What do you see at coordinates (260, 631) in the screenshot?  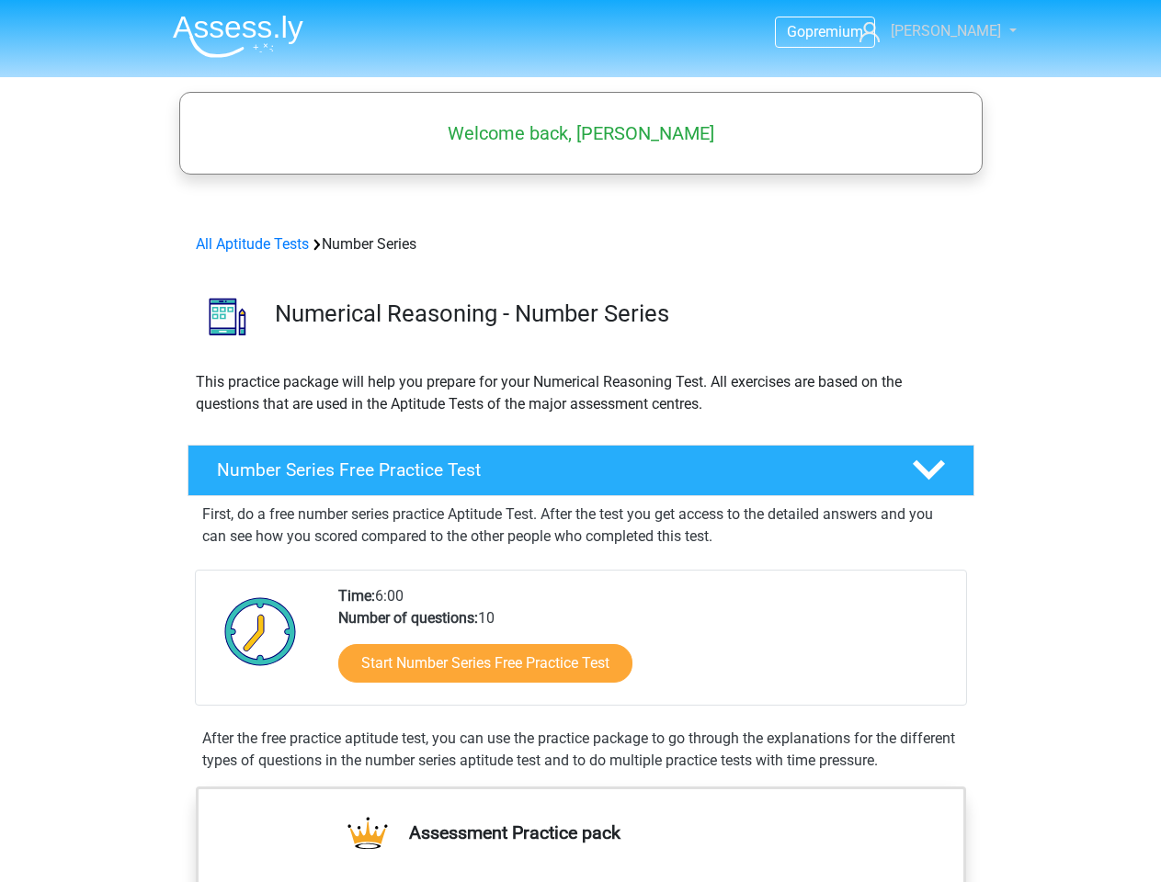 I see `img: Clock` at bounding box center [260, 631].